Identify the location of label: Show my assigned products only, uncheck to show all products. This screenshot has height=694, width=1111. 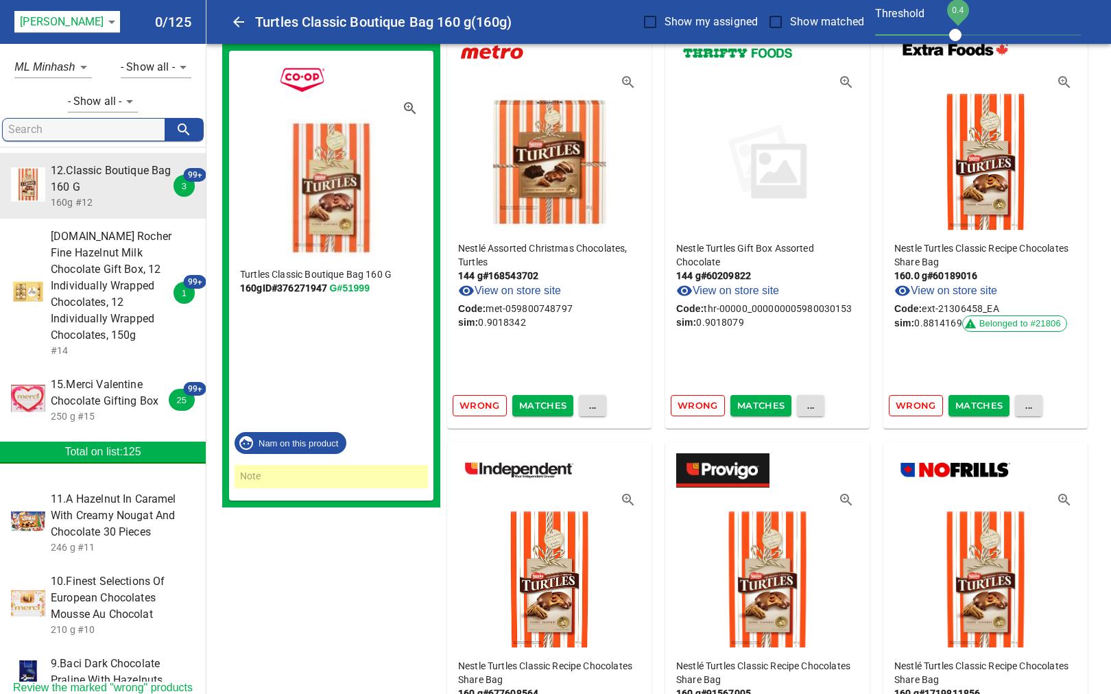
(697, 22).